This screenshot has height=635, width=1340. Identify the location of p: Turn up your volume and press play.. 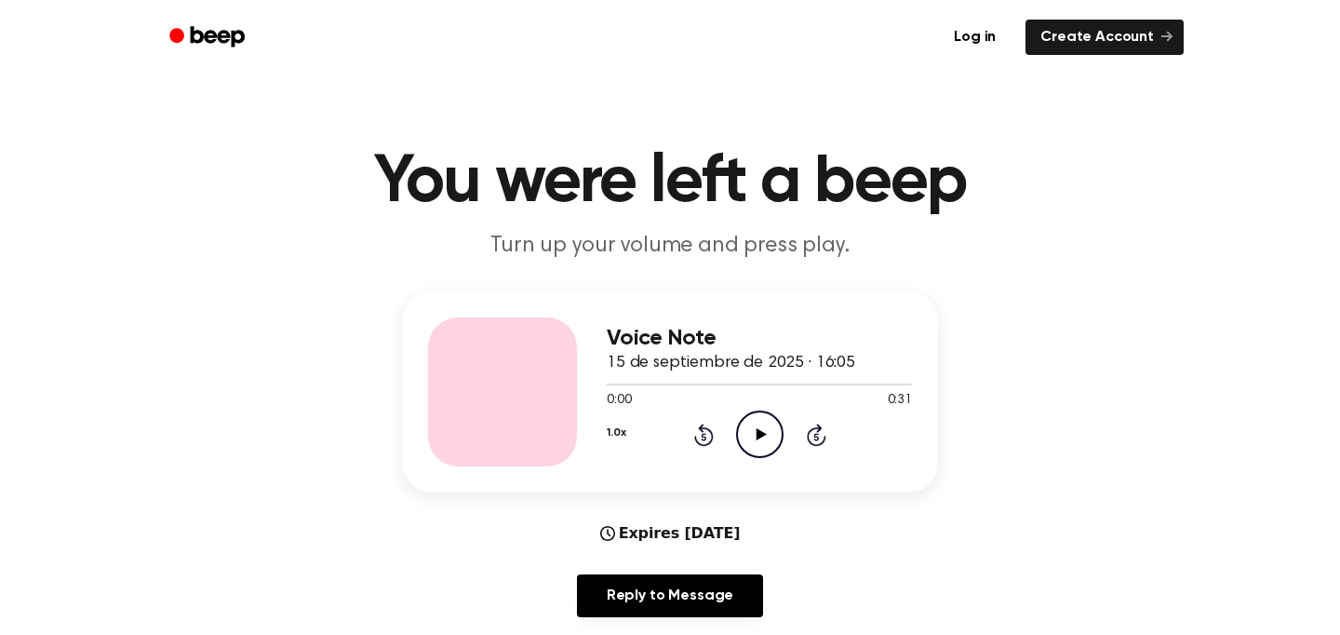
(670, 246).